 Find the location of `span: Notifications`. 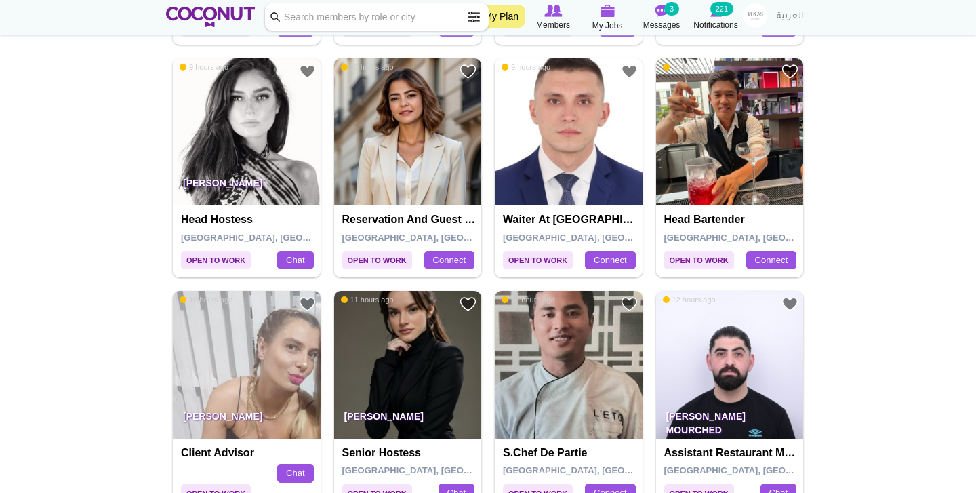

span: Notifications is located at coordinates (715, 25).